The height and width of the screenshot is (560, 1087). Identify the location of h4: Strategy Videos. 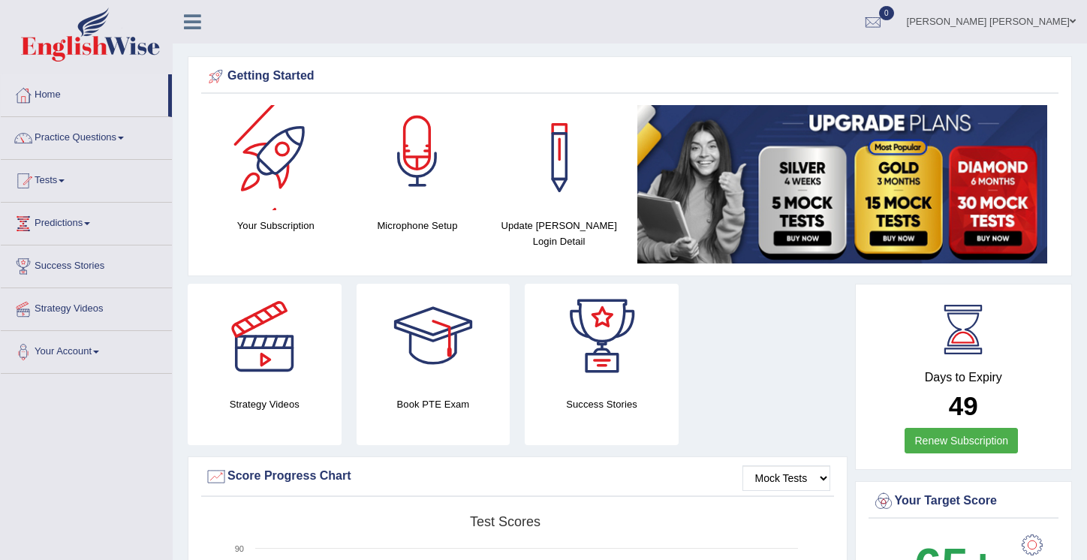
(264, 404).